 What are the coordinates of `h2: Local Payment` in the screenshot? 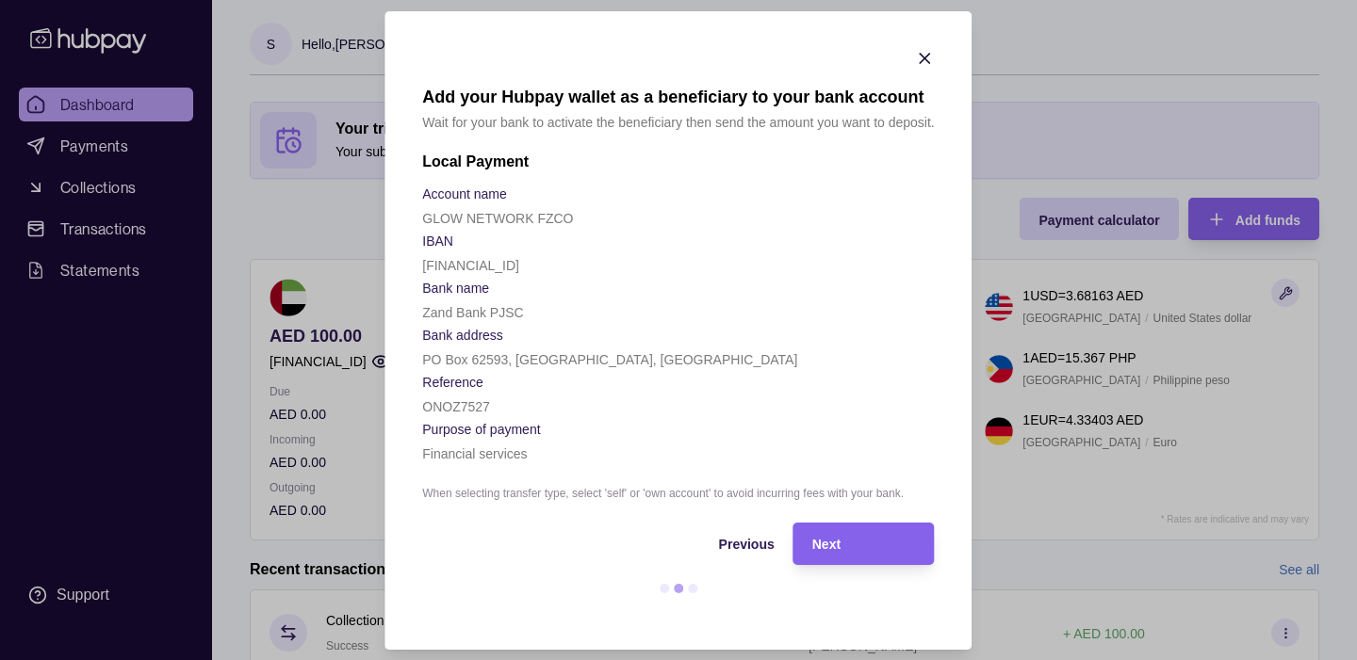 It's located at (677, 162).